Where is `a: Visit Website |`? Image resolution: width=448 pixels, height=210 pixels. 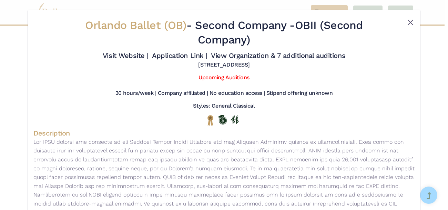
a: Visit Website | is located at coordinates (125, 55).